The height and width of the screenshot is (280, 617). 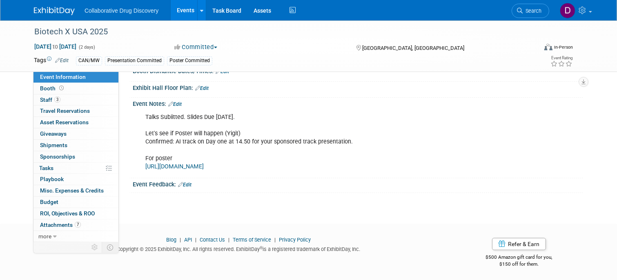 I want to click on a: Shipments, so click(x=76, y=145).